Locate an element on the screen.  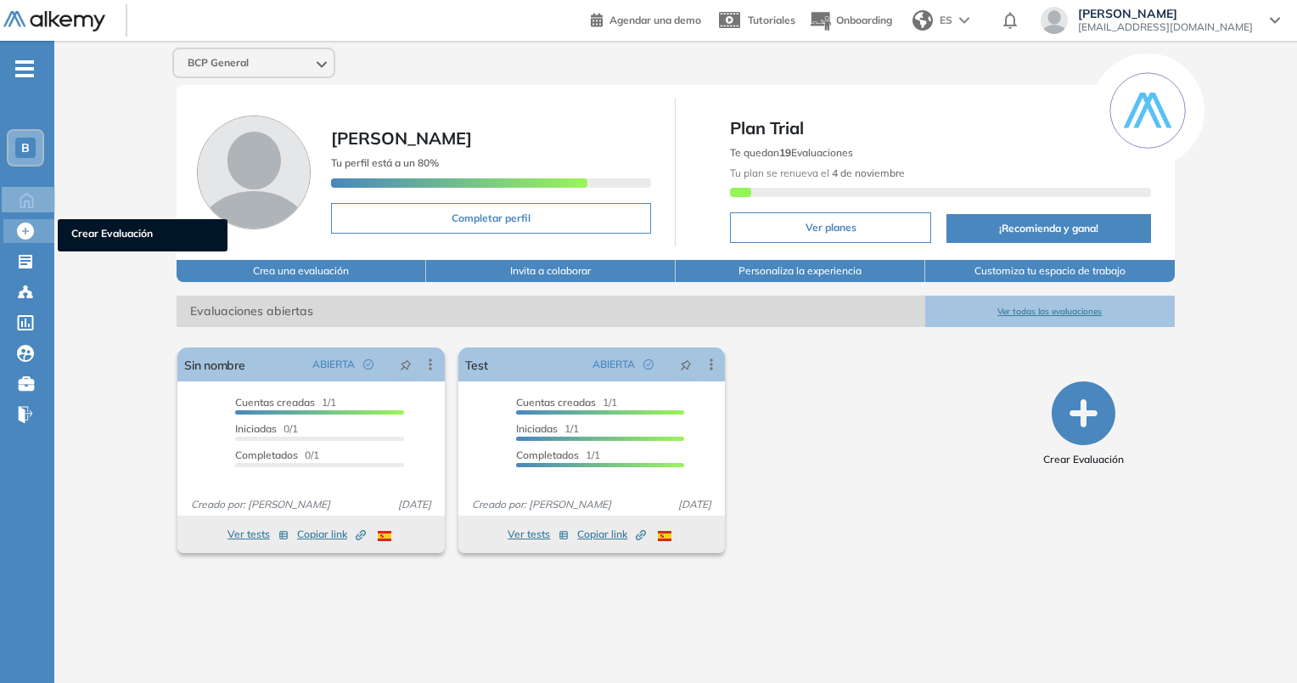
span: BCP General is located at coordinates (218, 63).